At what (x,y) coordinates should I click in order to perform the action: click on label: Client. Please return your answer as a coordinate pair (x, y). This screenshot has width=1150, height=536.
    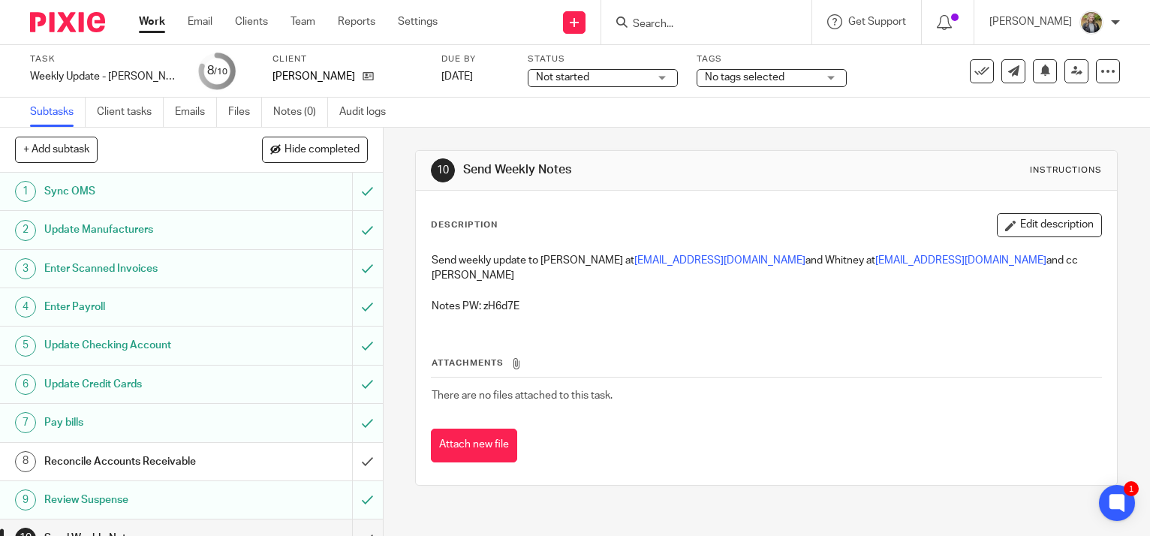
    Looking at the image, I should click on (348, 59).